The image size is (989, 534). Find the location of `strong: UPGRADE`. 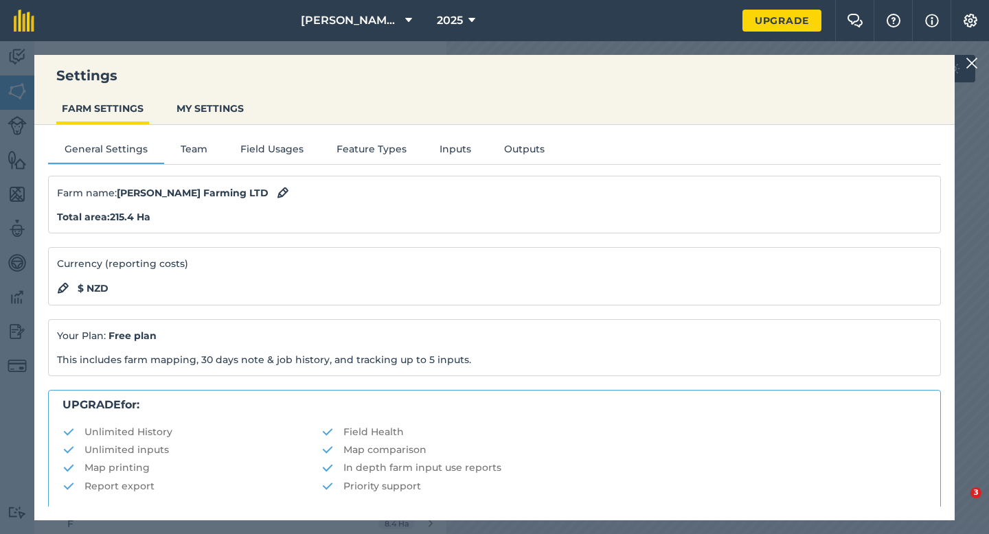

strong: UPGRADE is located at coordinates (91, 404).